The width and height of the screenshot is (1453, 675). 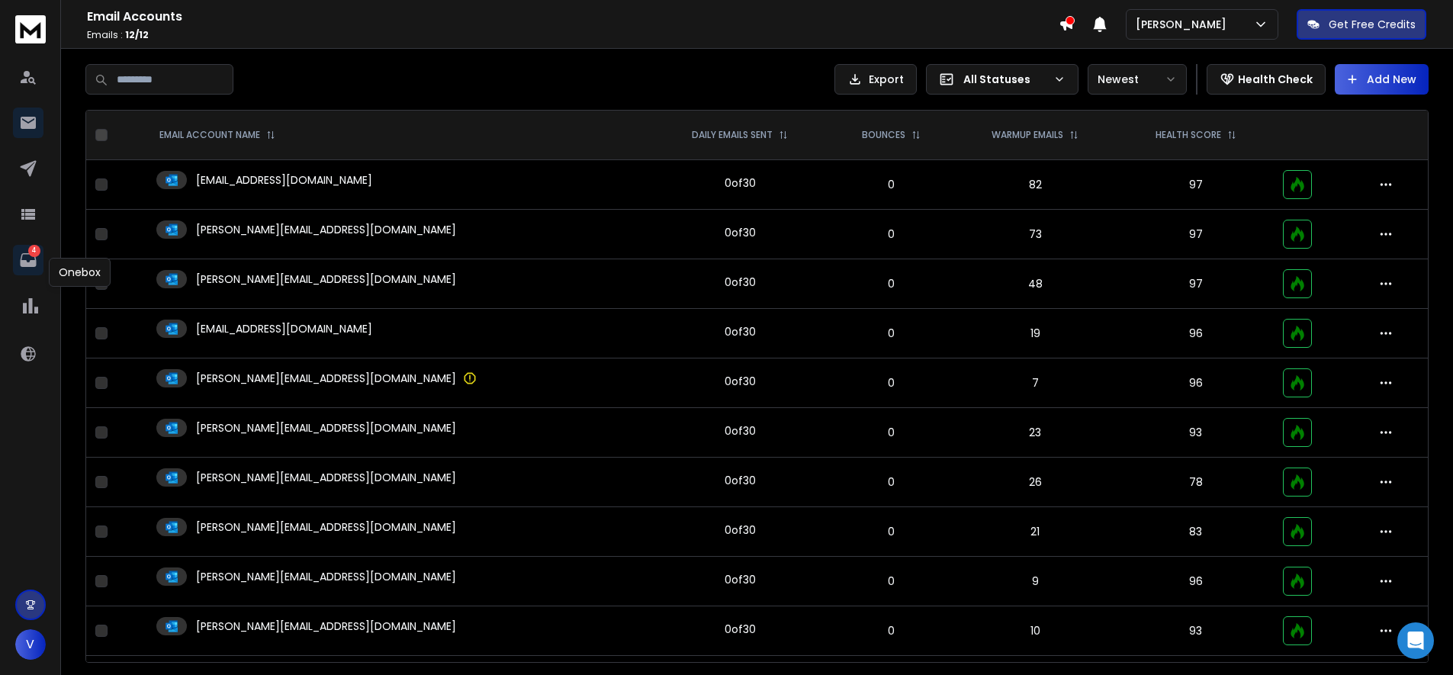 I want to click on td: 10, so click(x=1035, y=631).